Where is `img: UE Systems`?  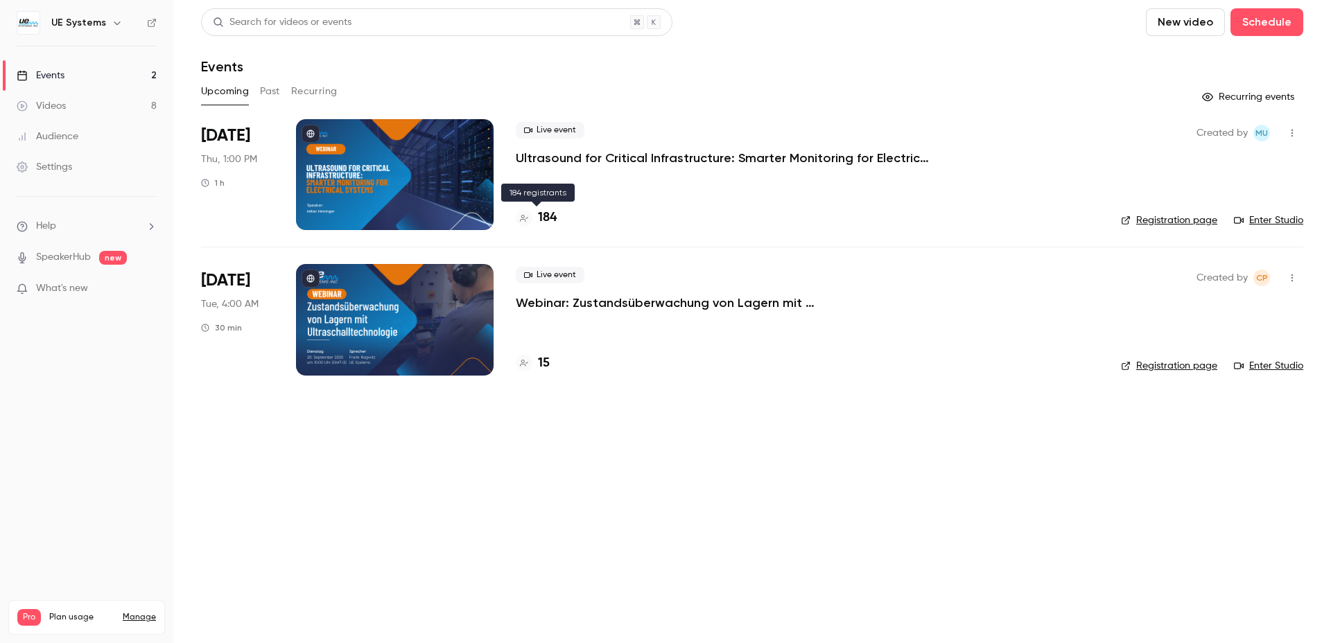 img: UE Systems is located at coordinates (28, 23).